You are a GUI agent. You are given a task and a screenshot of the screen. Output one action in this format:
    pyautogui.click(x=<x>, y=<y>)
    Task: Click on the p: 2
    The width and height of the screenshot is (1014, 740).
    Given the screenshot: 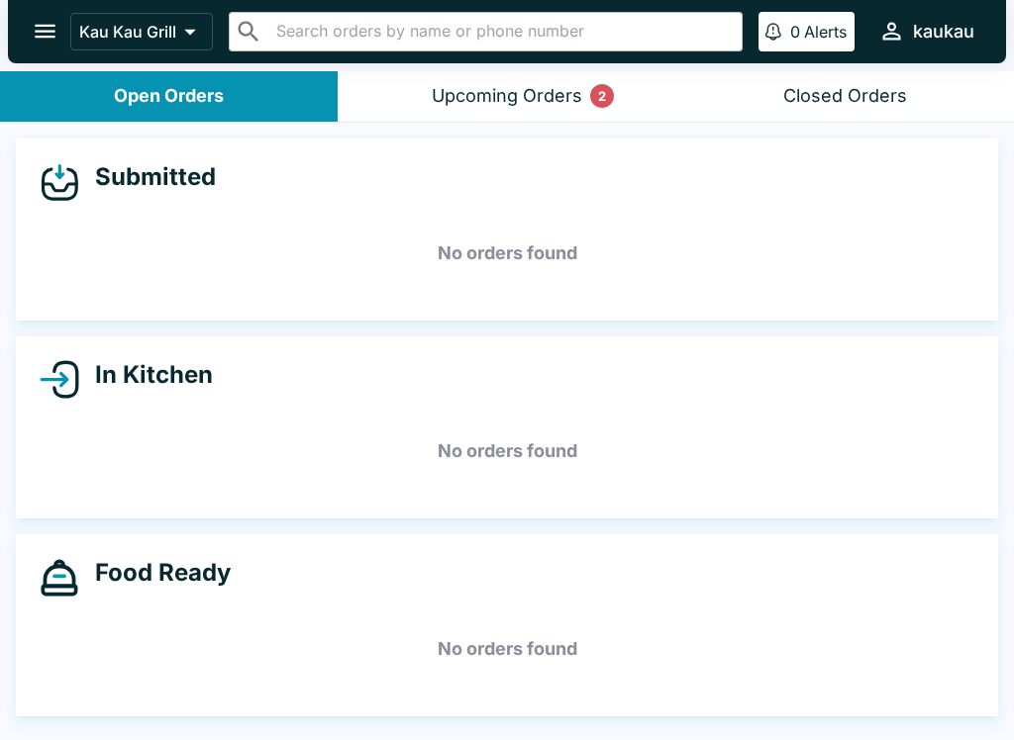 What is the action you would take?
    pyautogui.click(x=602, y=96)
    